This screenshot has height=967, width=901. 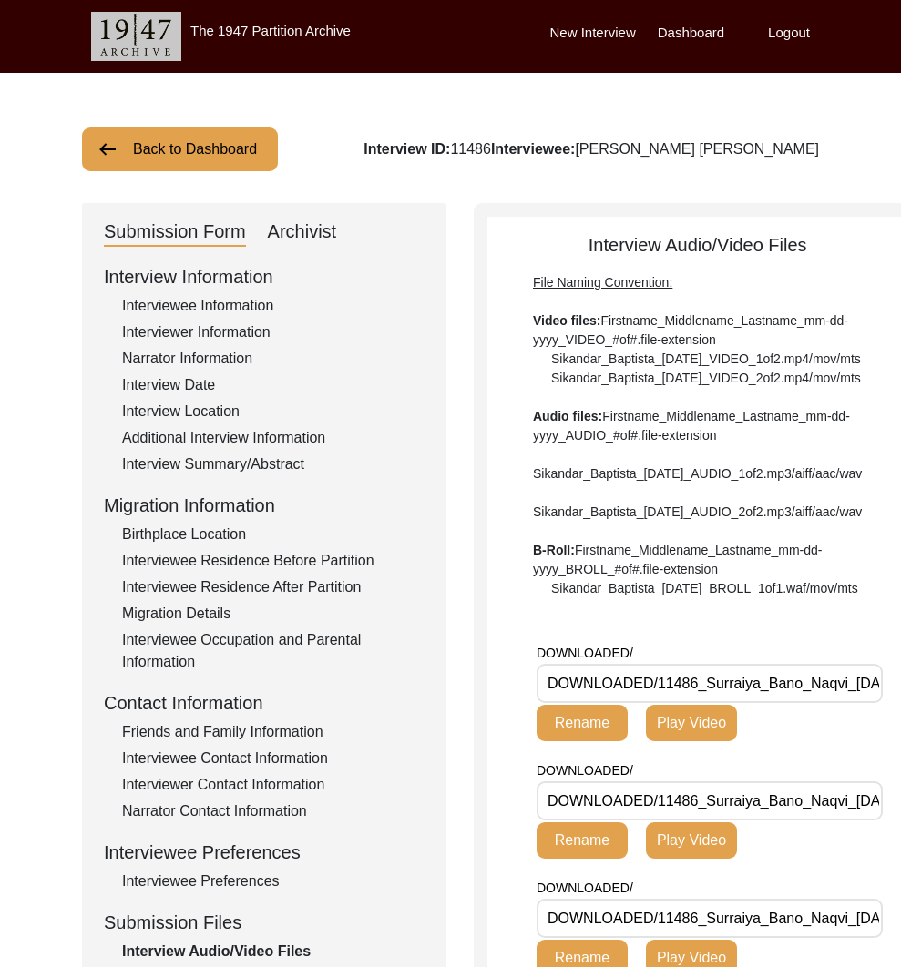 I want to click on label: The 1947 Partition Archive, so click(x=271, y=30).